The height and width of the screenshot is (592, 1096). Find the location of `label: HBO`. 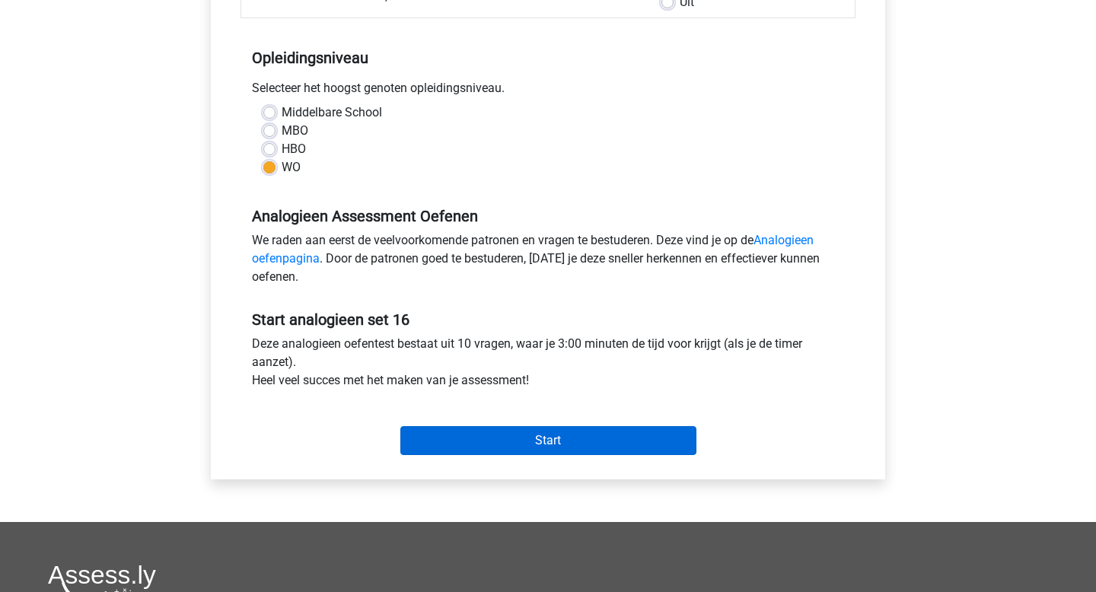

label: HBO is located at coordinates (294, 149).